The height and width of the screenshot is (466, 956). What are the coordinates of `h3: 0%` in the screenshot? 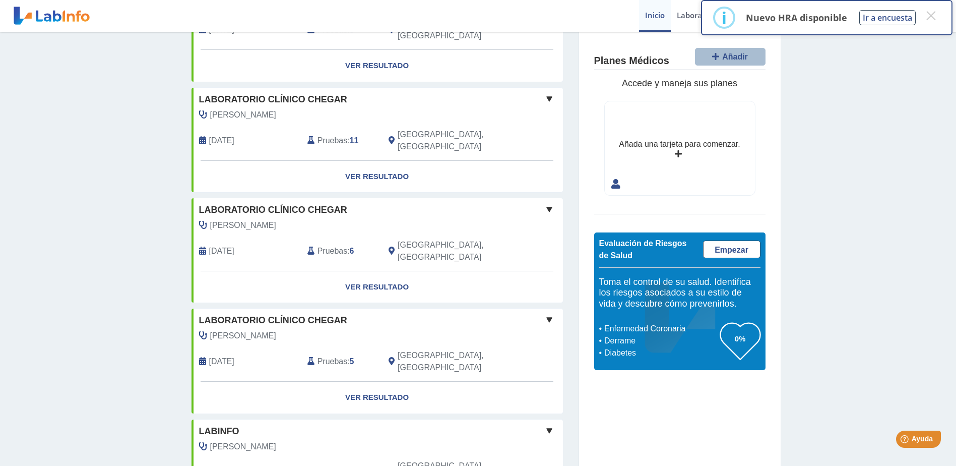 It's located at (740, 338).